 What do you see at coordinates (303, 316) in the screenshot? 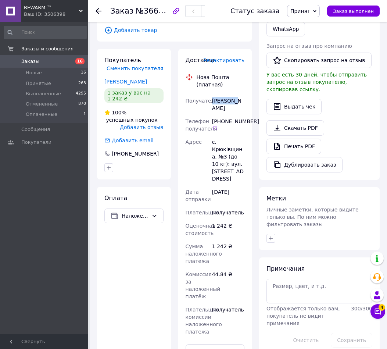
I see `span: Отображается только вам, покупатель не видит примечания` at bounding box center [303, 316].